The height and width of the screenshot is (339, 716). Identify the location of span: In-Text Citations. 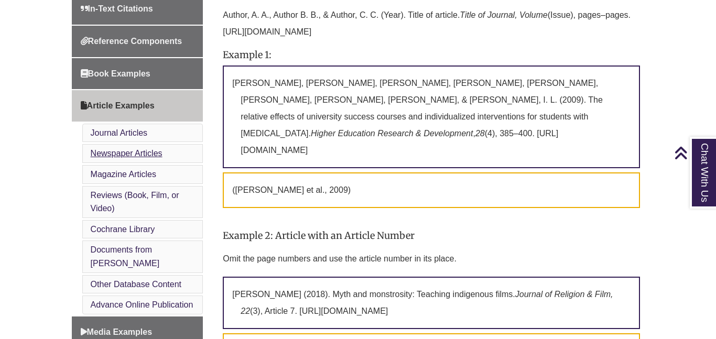
(117, 8).